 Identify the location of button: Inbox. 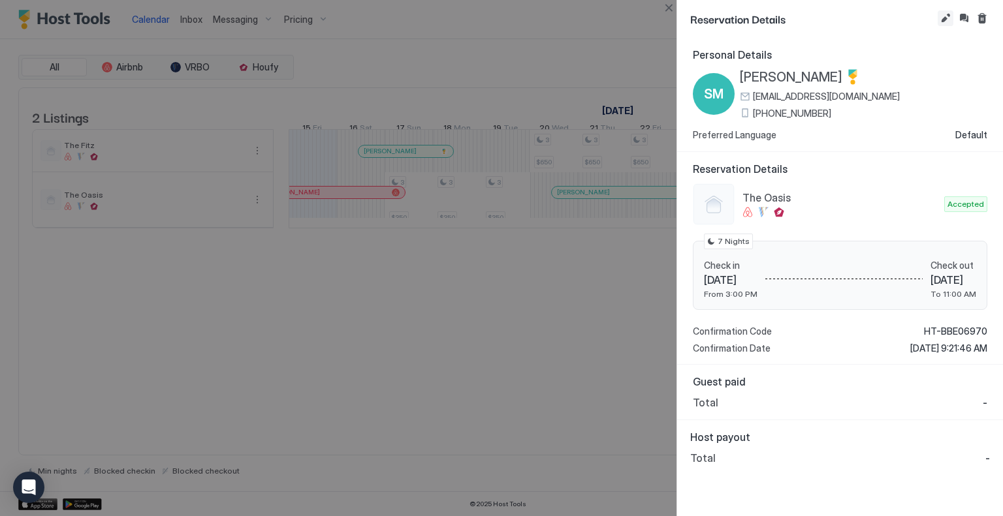
(964, 18).